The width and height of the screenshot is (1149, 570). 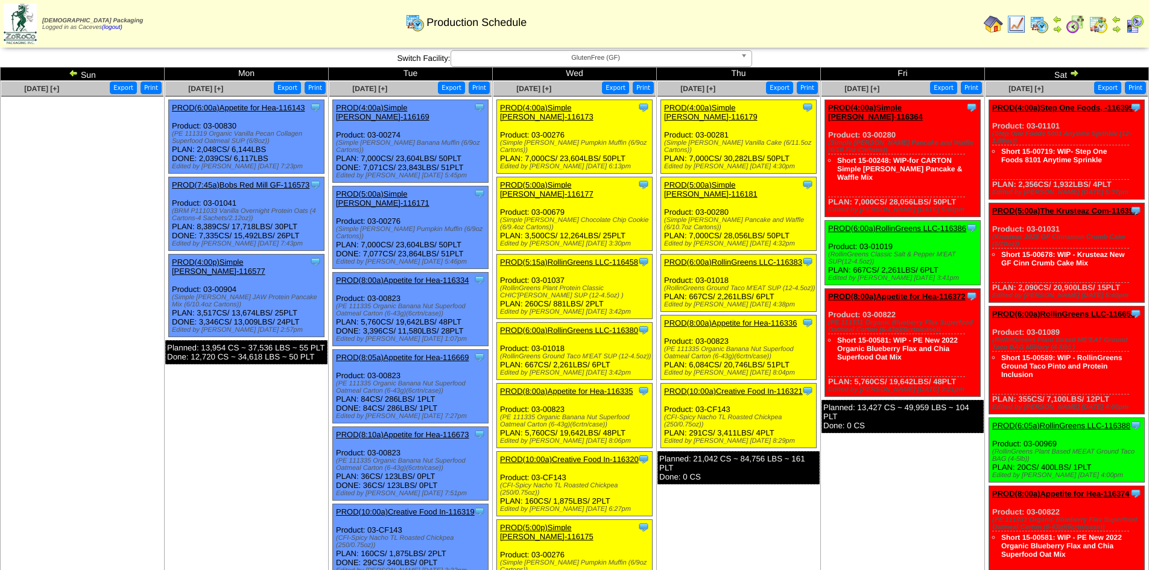 I want to click on td: Sat, so click(x=1067, y=74).